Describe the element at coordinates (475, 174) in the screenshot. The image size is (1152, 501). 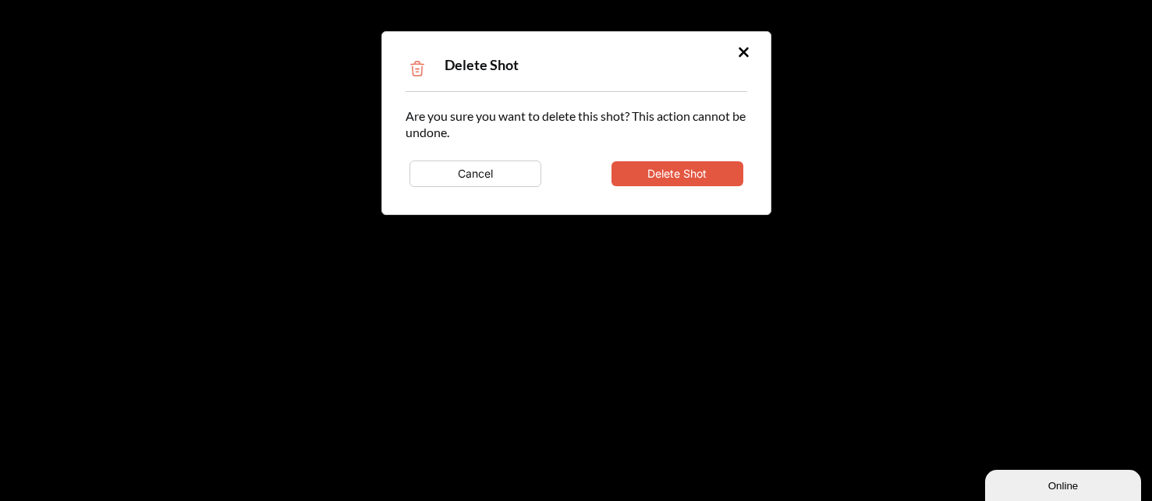
I see `button: Cancel` at that location.